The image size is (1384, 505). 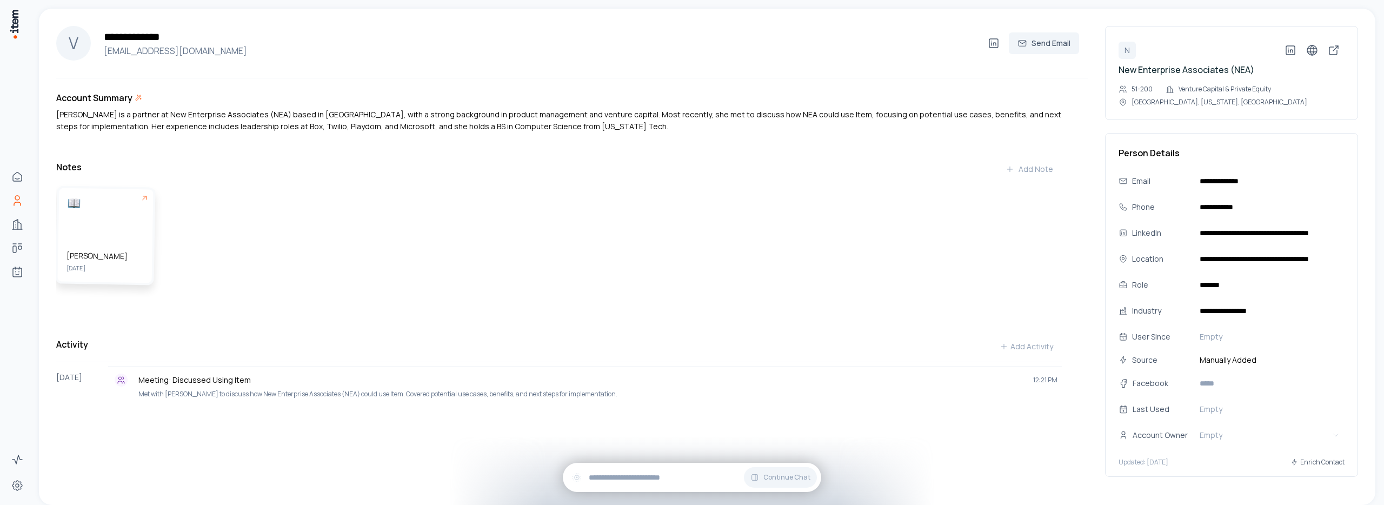 What do you see at coordinates (1270, 360) in the screenshot?
I see `span: Manually Added` at bounding box center [1270, 360].